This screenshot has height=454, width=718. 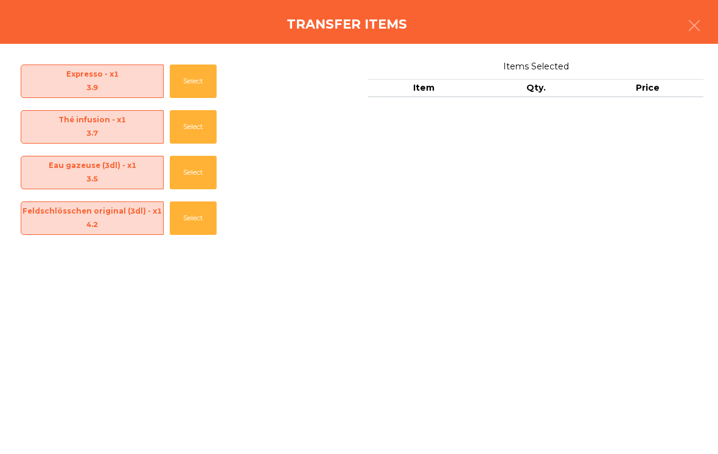 What do you see at coordinates (536, 88) in the screenshot?
I see `th: Qty.` at bounding box center [536, 88].